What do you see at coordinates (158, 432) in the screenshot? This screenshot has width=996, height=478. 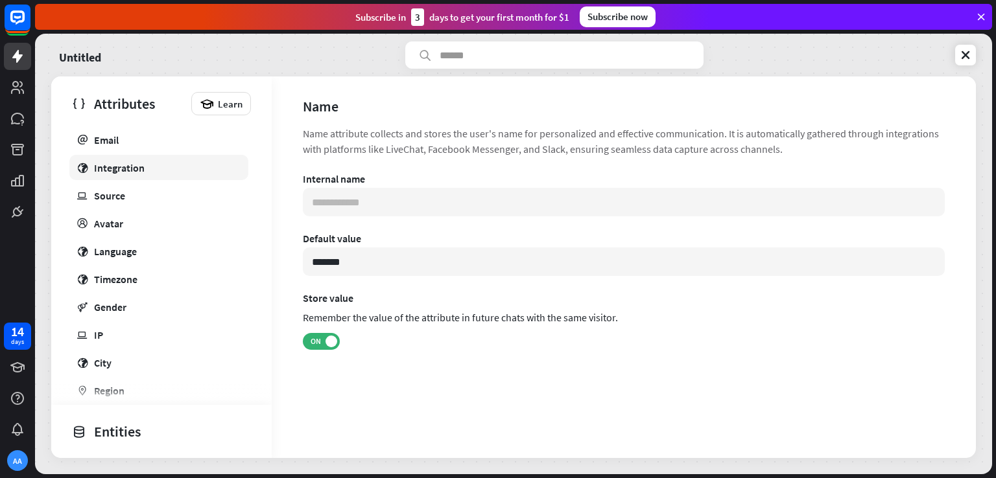 I see `div: Entities` at bounding box center [158, 432].